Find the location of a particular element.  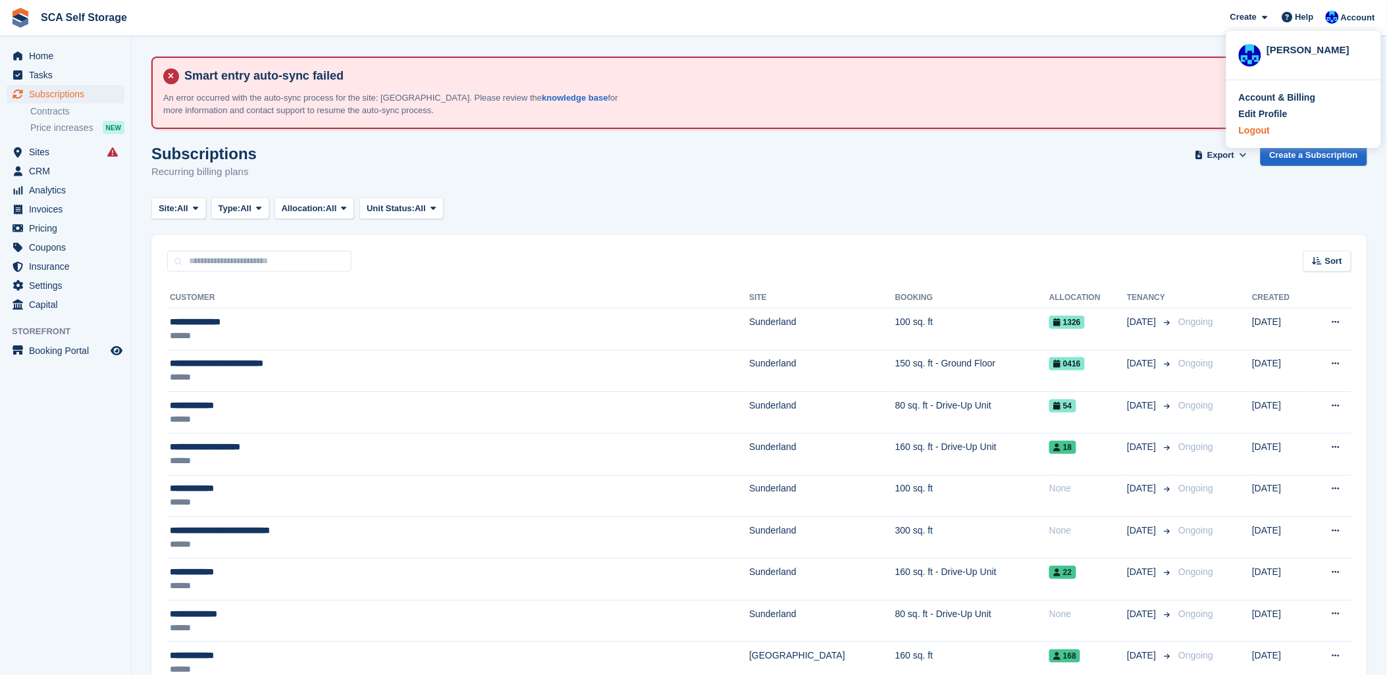

span: Booking Portal is located at coordinates (68, 351).